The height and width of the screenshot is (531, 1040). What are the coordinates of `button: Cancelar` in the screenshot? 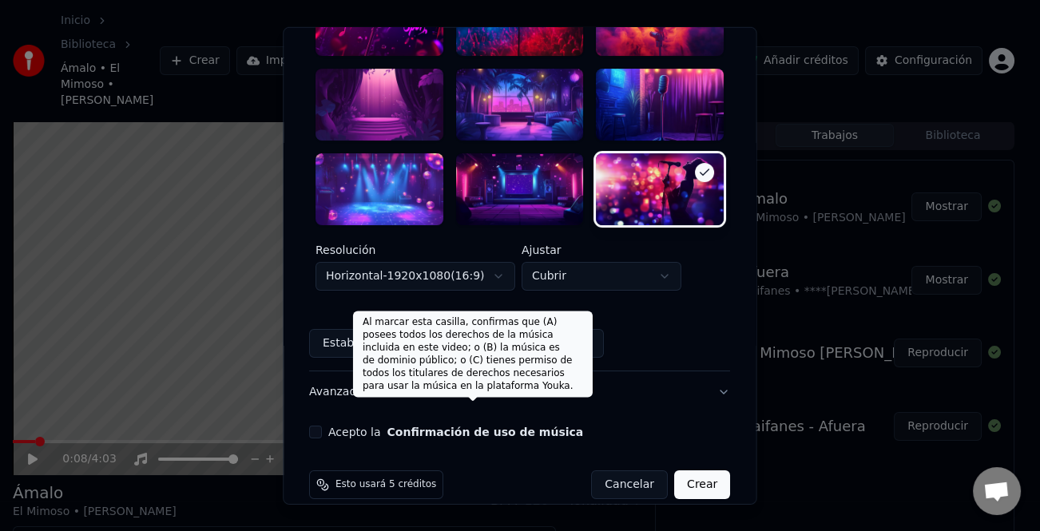 It's located at (630, 485).